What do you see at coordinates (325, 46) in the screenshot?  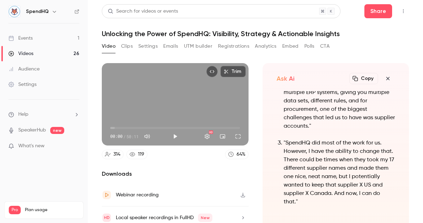 I see `button: CTA` at bounding box center [325, 46].